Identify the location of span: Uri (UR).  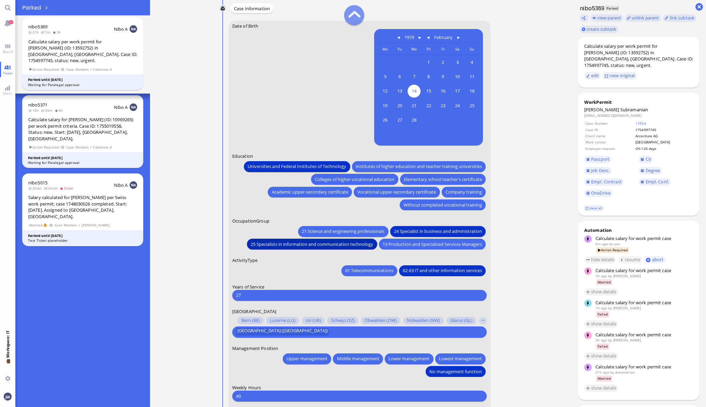
(313, 321).